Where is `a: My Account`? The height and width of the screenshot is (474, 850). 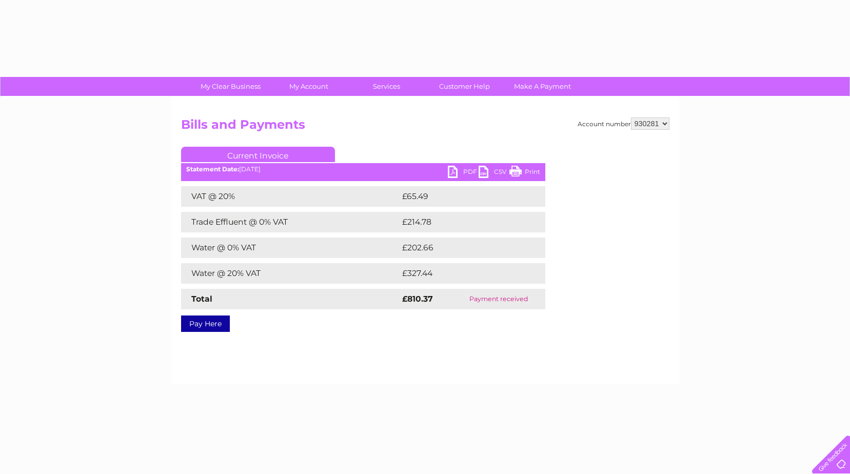 a: My Account is located at coordinates (308, 86).